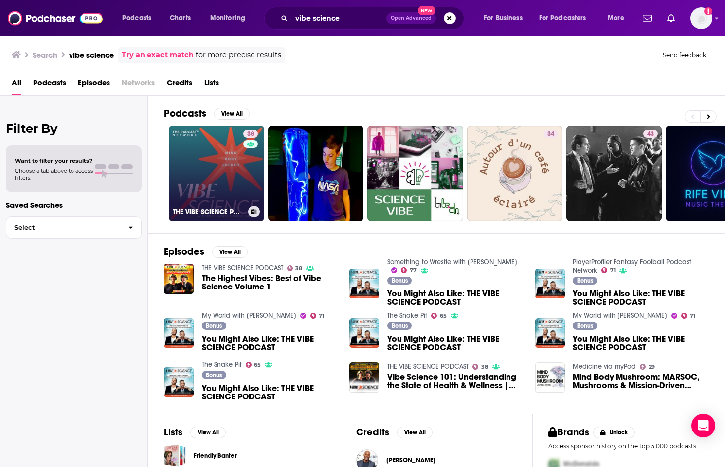  Describe the element at coordinates (158, 55) in the screenshot. I see `a: Try an exact match` at that location.